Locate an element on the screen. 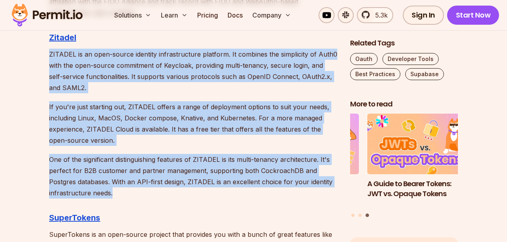 The width and height of the screenshot is (507, 242). button: Solutions is located at coordinates (133, 15).